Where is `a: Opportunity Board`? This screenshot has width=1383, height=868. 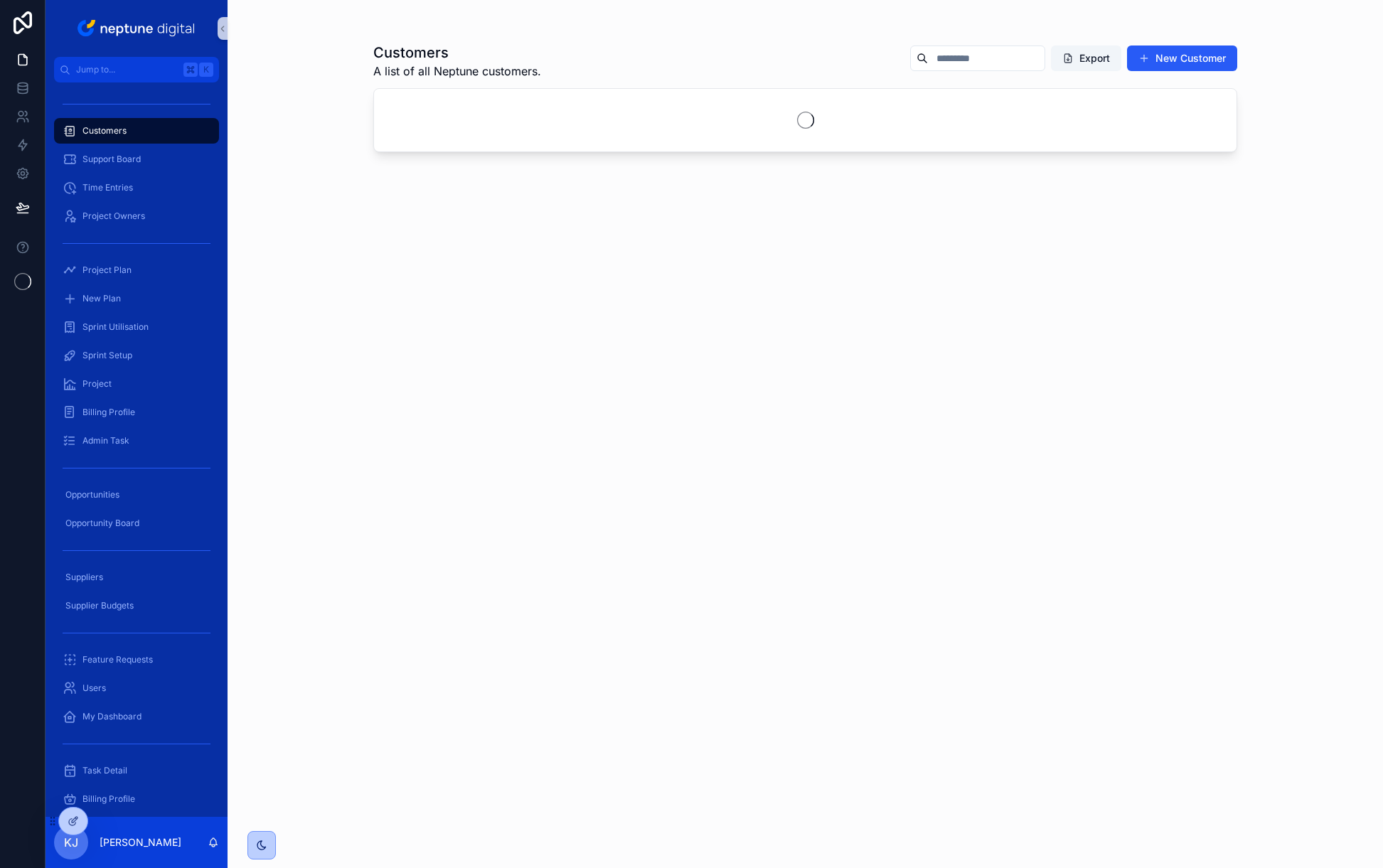 a: Opportunity Board is located at coordinates (136, 523).